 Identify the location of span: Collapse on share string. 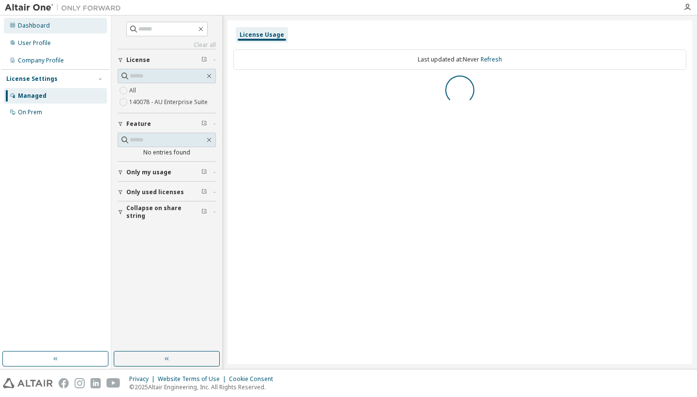
(164, 212).